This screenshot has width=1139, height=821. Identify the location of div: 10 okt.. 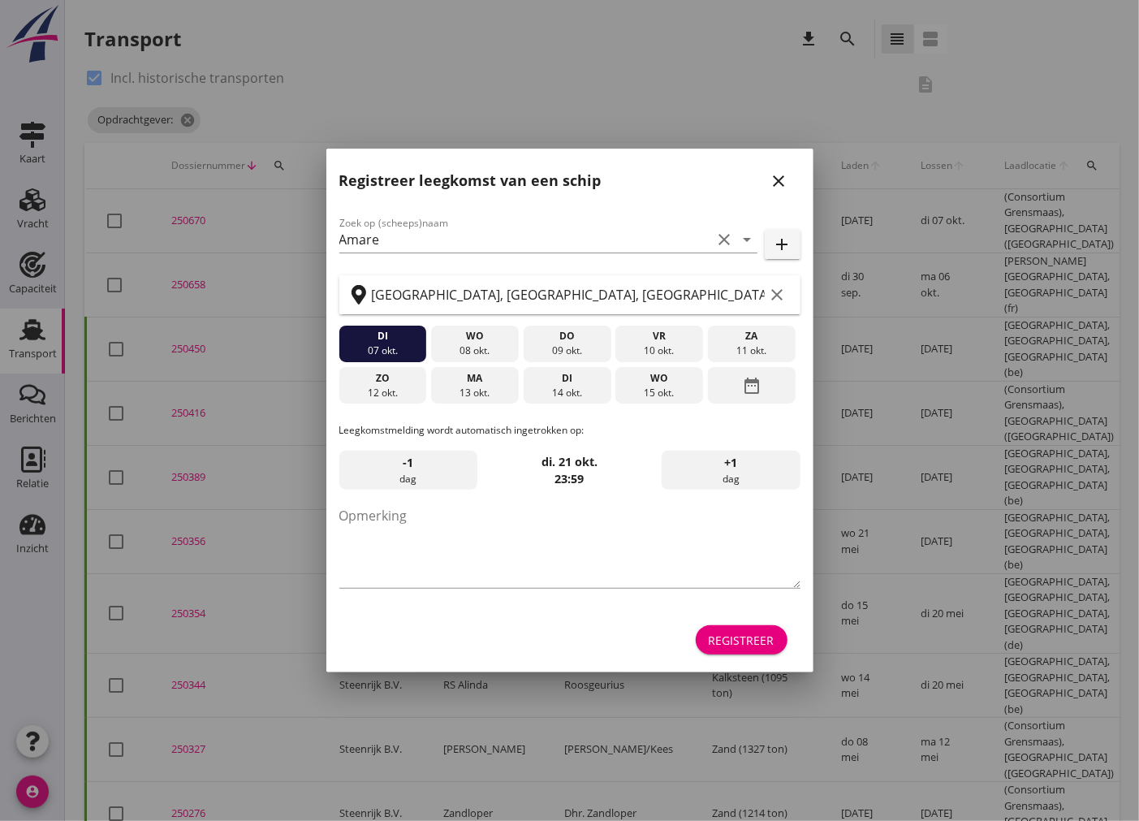
(659, 351).